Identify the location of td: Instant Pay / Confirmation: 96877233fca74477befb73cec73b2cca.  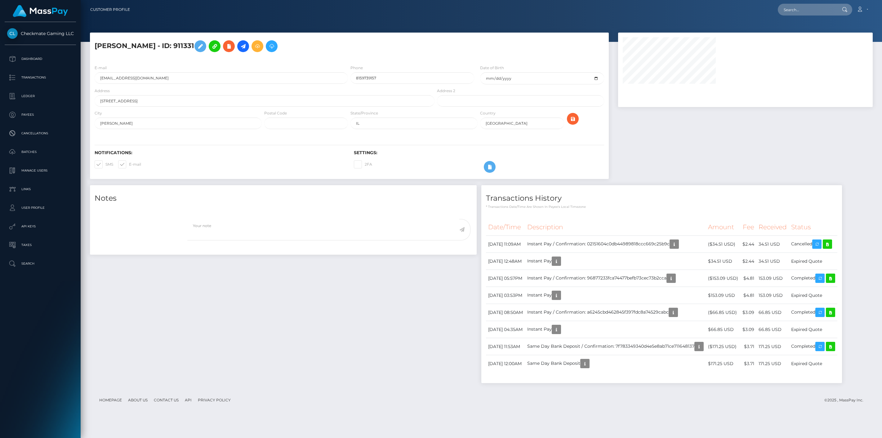
(615, 278).